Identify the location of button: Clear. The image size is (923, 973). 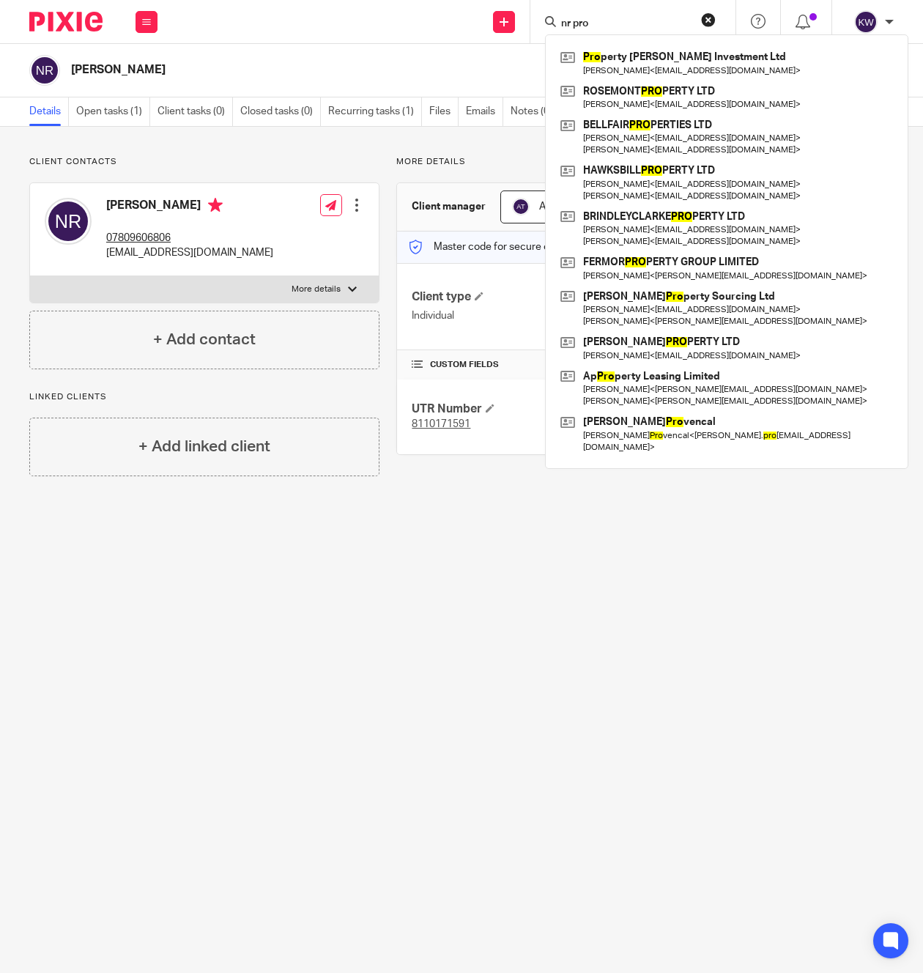
(708, 20).